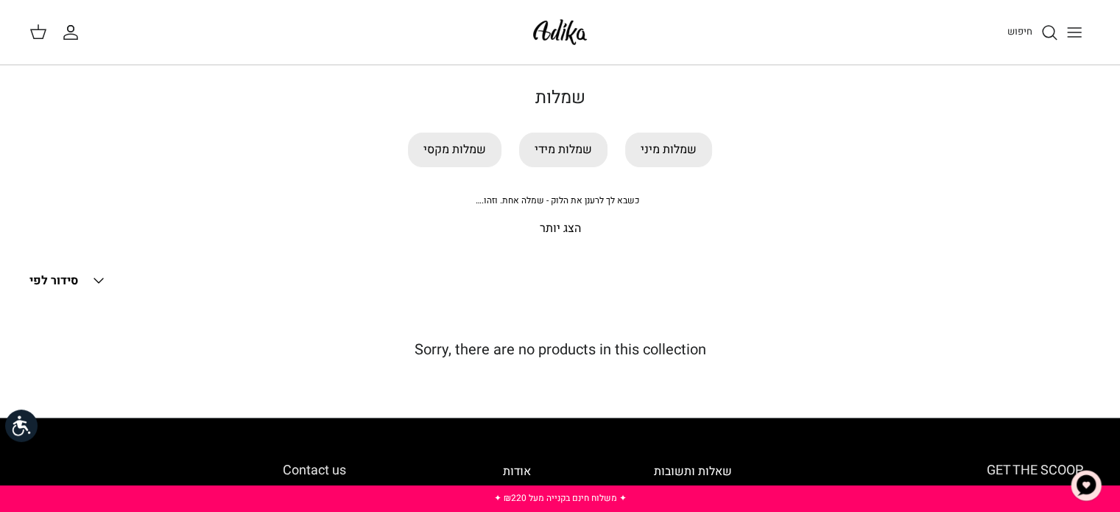  What do you see at coordinates (560, 229) in the screenshot?
I see `p: הצג יותר` at bounding box center [560, 229].